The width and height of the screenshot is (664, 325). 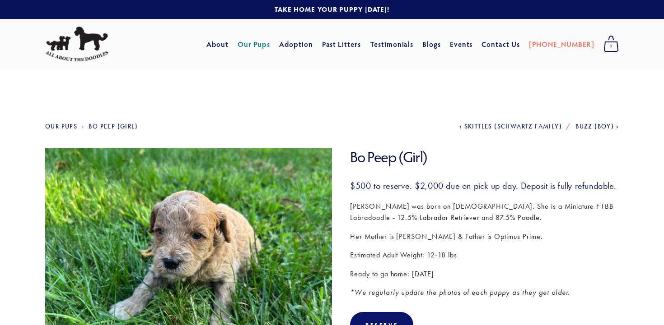 I want to click on a: About, so click(x=217, y=44).